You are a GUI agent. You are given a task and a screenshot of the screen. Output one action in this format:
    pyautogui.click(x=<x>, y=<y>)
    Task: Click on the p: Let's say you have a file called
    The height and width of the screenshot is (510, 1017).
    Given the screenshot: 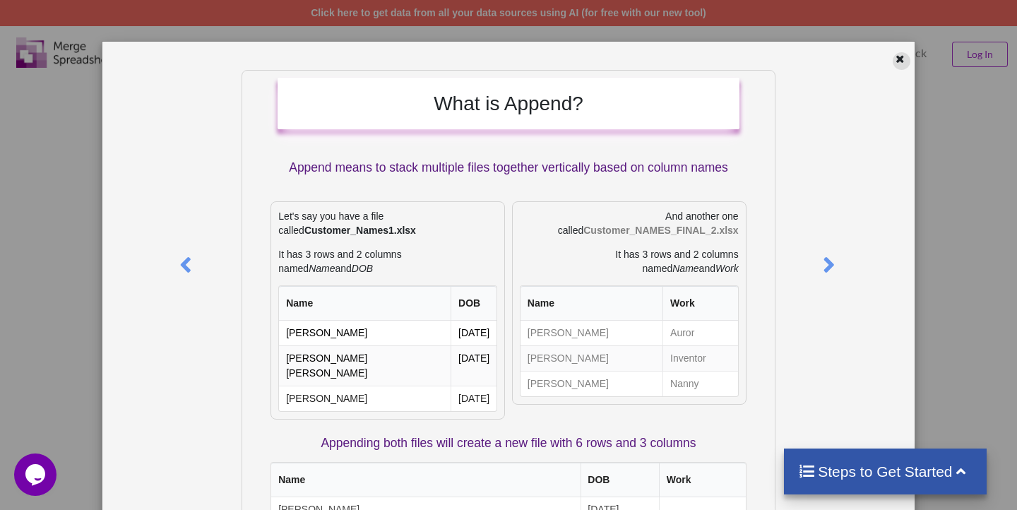 What is the action you would take?
    pyautogui.click(x=388, y=223)
    